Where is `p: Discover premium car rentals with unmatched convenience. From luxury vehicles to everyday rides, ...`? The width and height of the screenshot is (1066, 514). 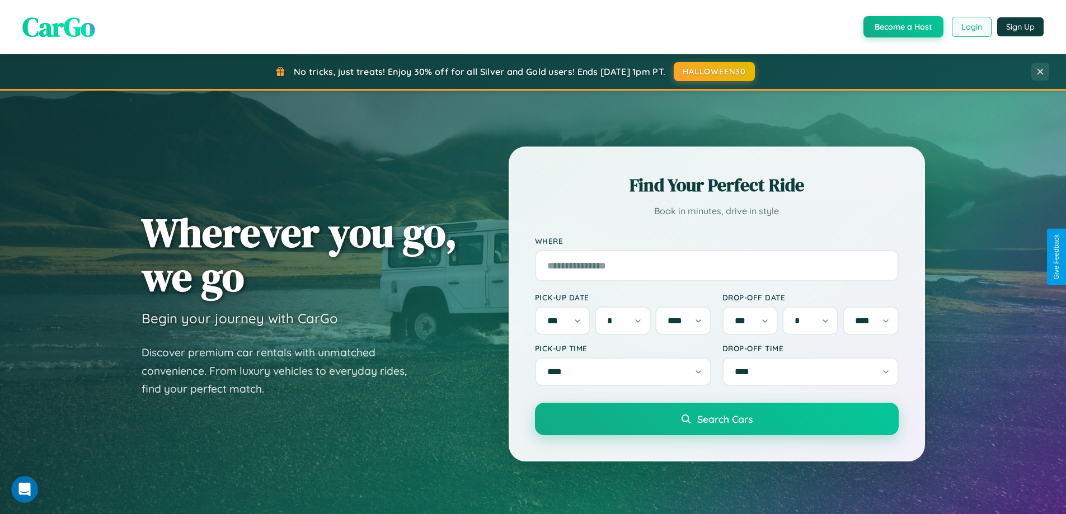 p: Discover premium car rentals with unmatched convenience. From luxury vehicles to everyday rides, ... is located at coordinates (282, 371).